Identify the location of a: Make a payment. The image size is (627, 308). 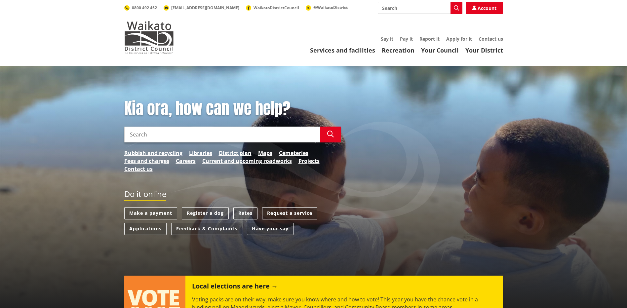
(151, 213).